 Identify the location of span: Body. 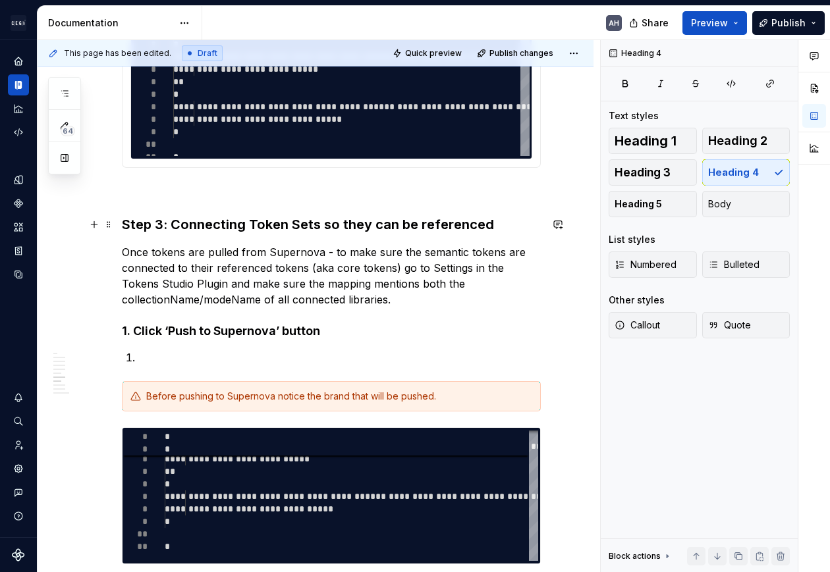
(719, 204).